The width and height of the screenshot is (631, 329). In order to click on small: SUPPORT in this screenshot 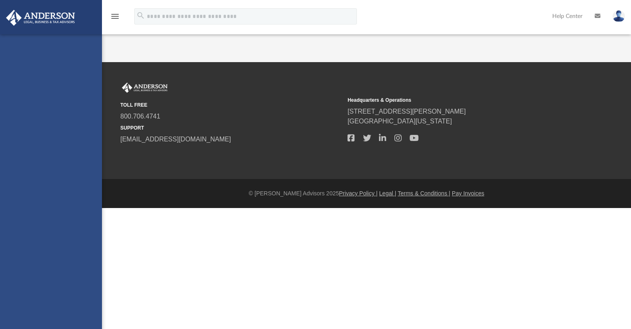, I will do `click(231, 128)`.